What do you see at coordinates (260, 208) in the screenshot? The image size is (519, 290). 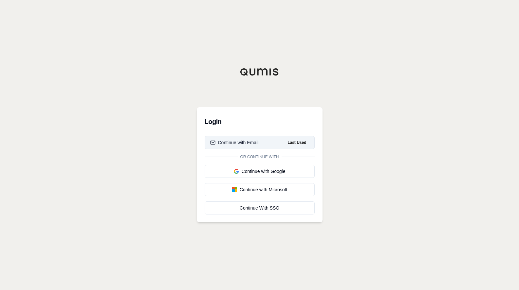 I see `a: Continue With SSO` at bounding box center [260, 208].